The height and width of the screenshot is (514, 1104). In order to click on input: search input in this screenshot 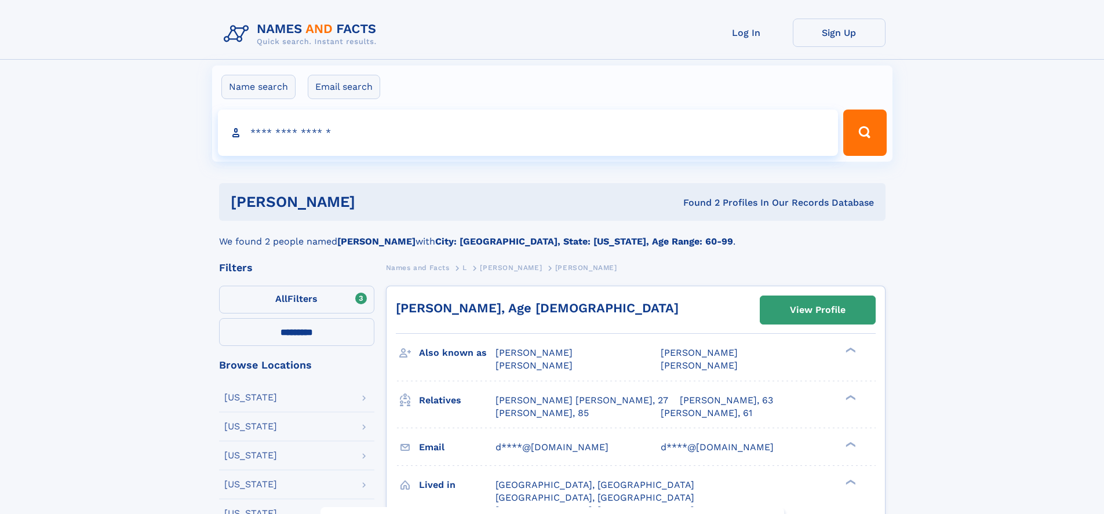, I will do `click(528, 133)`.